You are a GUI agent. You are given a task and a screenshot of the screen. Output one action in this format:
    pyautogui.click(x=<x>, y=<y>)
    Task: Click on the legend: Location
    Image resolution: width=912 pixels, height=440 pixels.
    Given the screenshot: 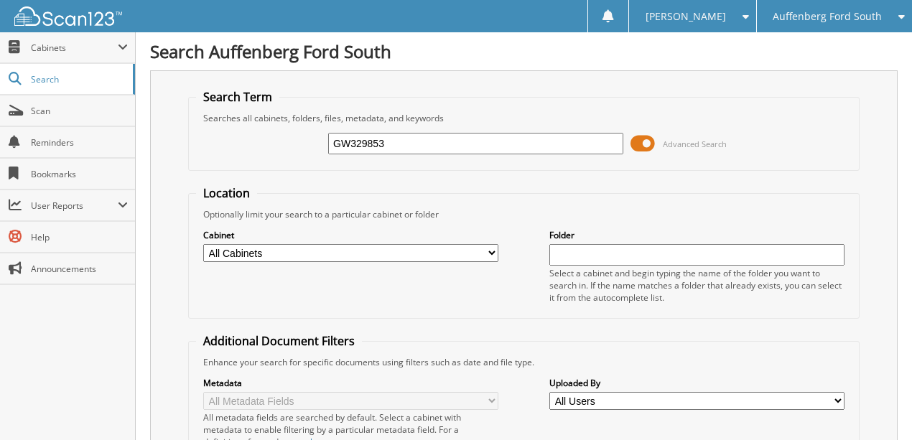 What is the action you would take?
    pyautogui.click(x=226, y=193)
    